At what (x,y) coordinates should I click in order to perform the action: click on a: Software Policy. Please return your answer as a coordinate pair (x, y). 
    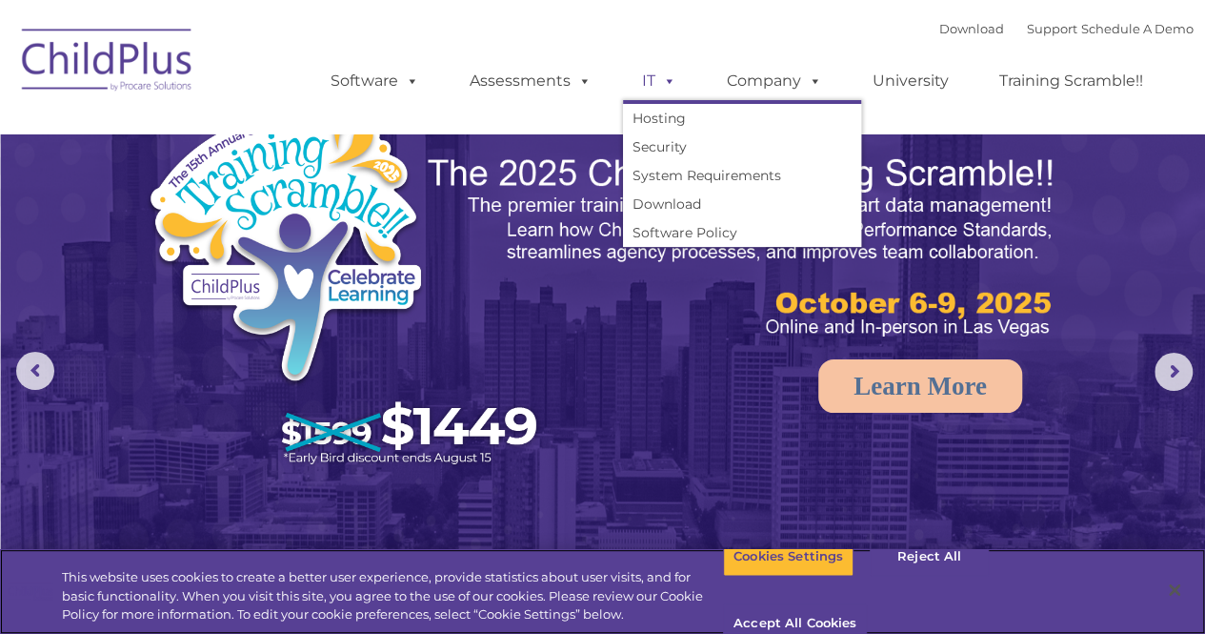
    Looking at the image, I should click on (742, 232).